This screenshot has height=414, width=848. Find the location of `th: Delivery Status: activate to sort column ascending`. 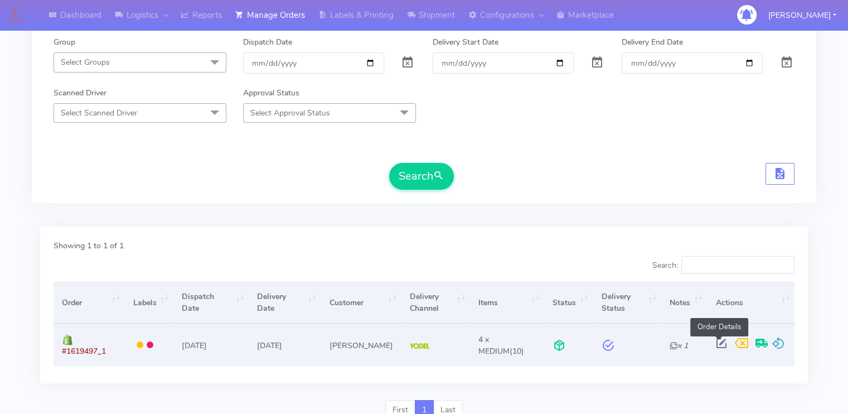

th: Delivery Status: activate to sort column ascending is located at coordinates (626, 302).